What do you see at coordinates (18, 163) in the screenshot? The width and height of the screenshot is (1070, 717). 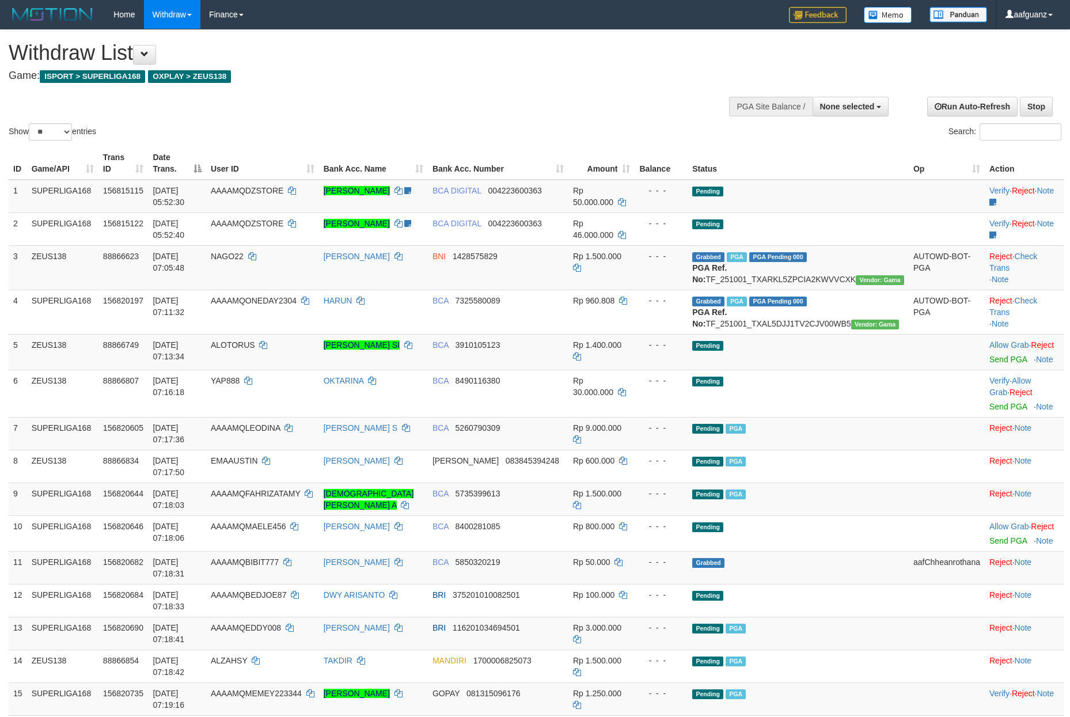 I see `th: ID` at bounding box center [18, 163].